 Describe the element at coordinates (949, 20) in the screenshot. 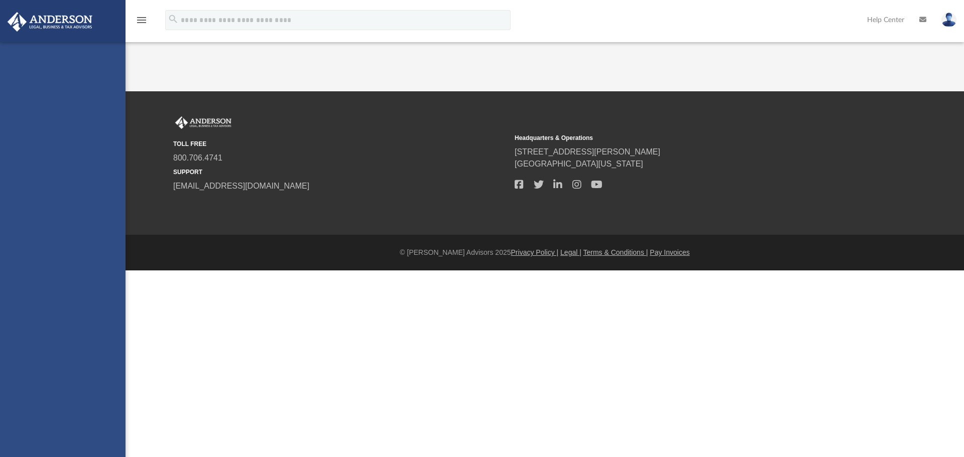

I see `img: User Pic` at that location.